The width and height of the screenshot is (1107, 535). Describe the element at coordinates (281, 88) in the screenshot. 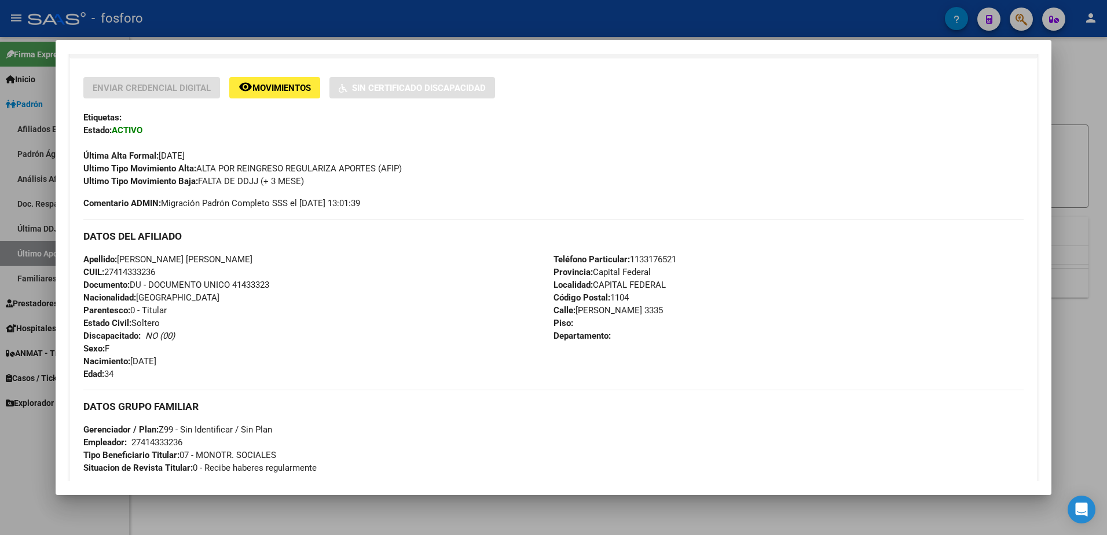

I see `span: Movimientos` at that location.